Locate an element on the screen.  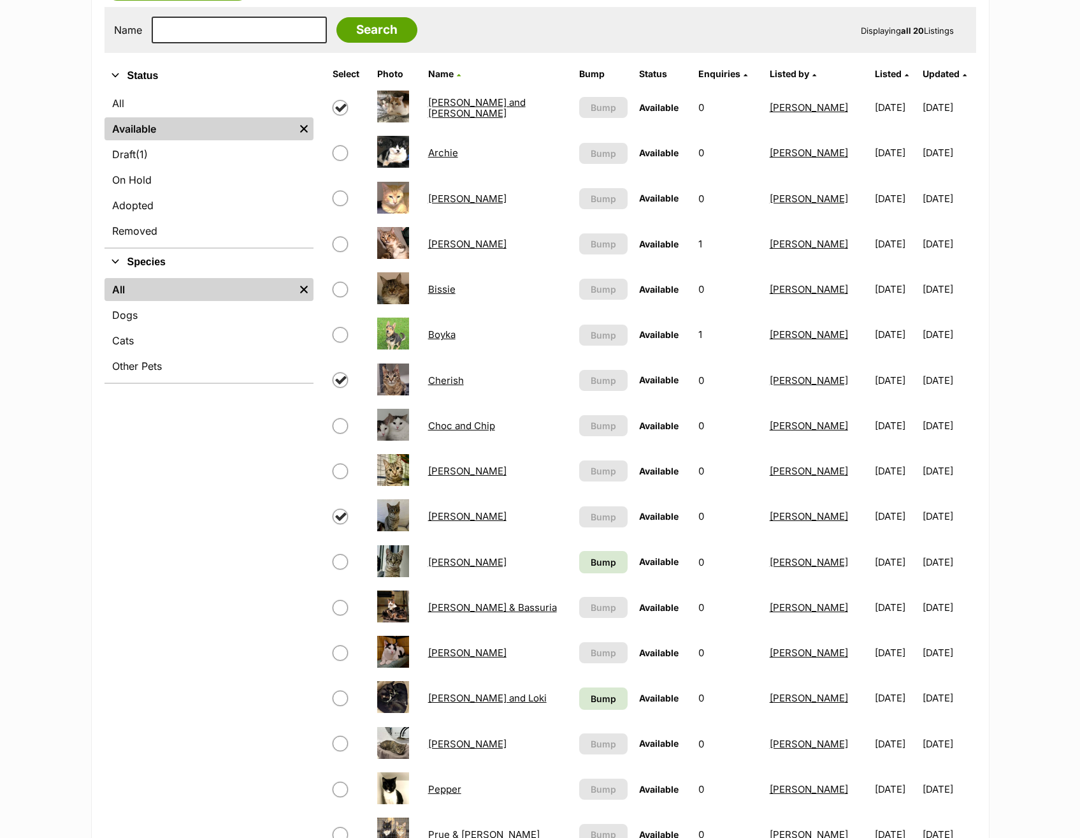
th: Photo is located at coordinates (397, 74).